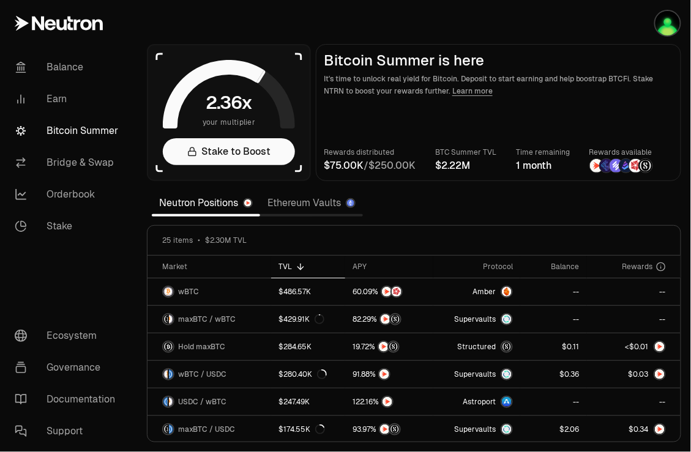 Image resolution: width=691 pixels, height=452 pixels. What do you see at coordinates (506, 347) in the screenshot?
I see `img: maxBTC` at bounding box center [506, 347].